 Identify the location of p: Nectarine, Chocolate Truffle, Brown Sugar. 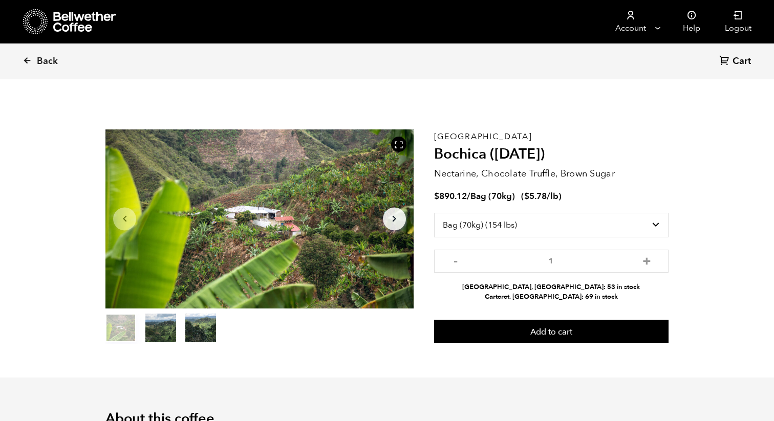
(551, 174).